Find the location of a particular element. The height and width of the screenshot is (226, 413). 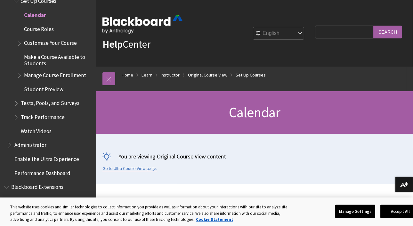

select: Site Language Selector is located at coordinates (279, 34).